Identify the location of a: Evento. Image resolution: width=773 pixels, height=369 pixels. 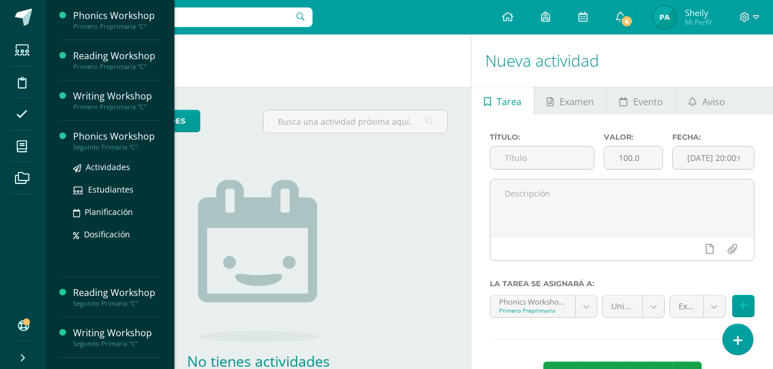
(641, 101).